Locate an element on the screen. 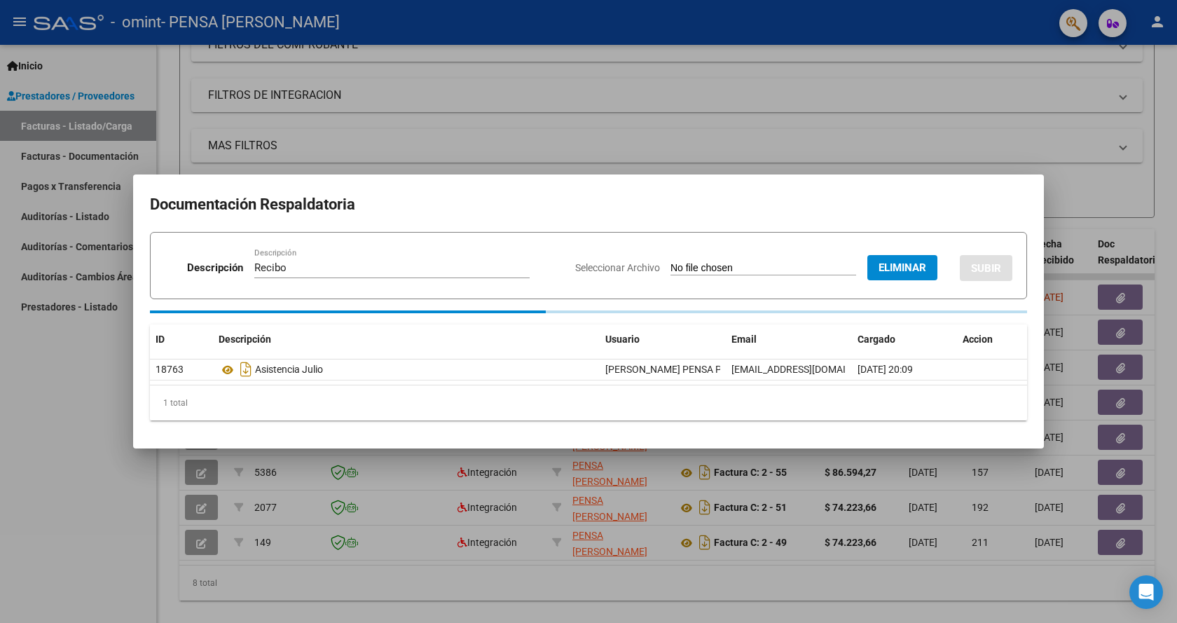 The width and height of the screenshot is (1177, 623). span: ID is located at coordinates (160, 339).